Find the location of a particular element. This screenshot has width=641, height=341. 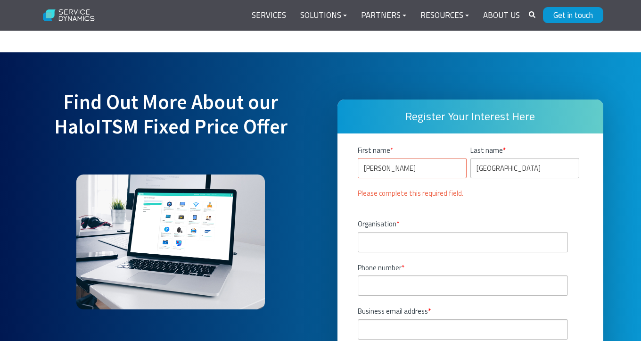

div: Navigation Menu is located at coordinates (385, 16).